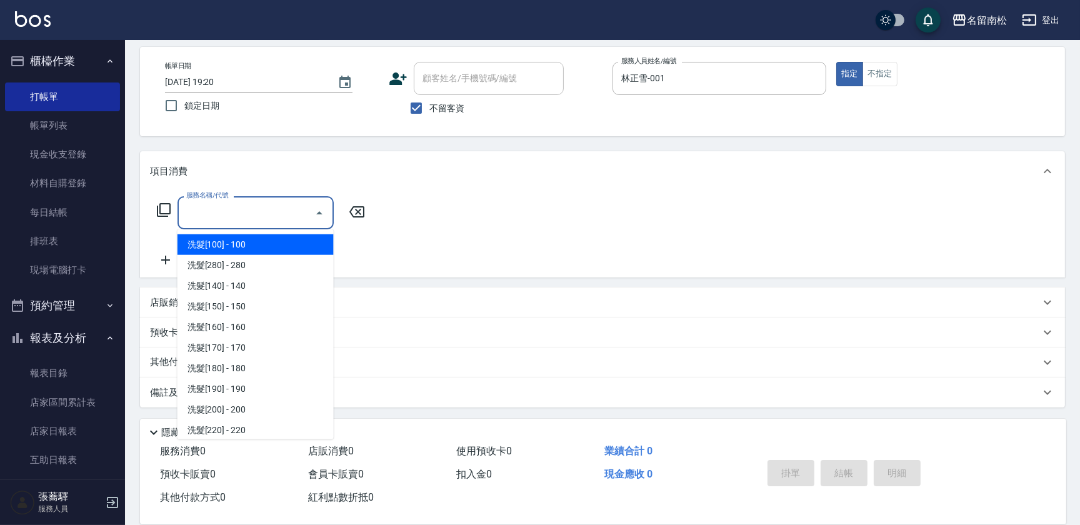  I want to click on label: 服務人員姓名/編號, so click(649, 61).